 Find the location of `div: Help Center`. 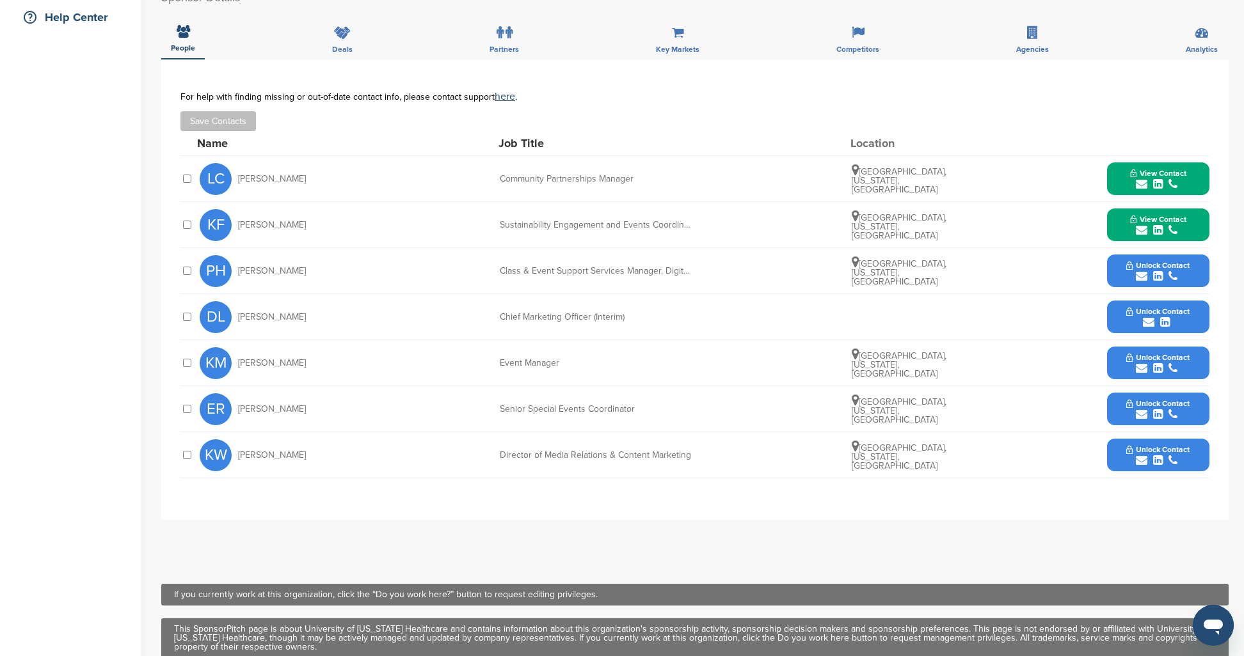

div: Help Center is located at coordinates (74, 17).